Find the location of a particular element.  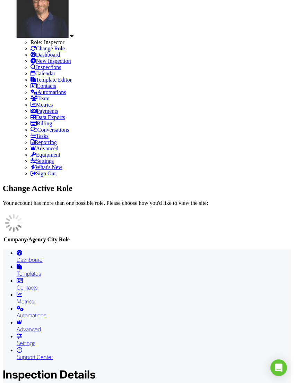

a: Inspections is located at coordinates (46, 67).